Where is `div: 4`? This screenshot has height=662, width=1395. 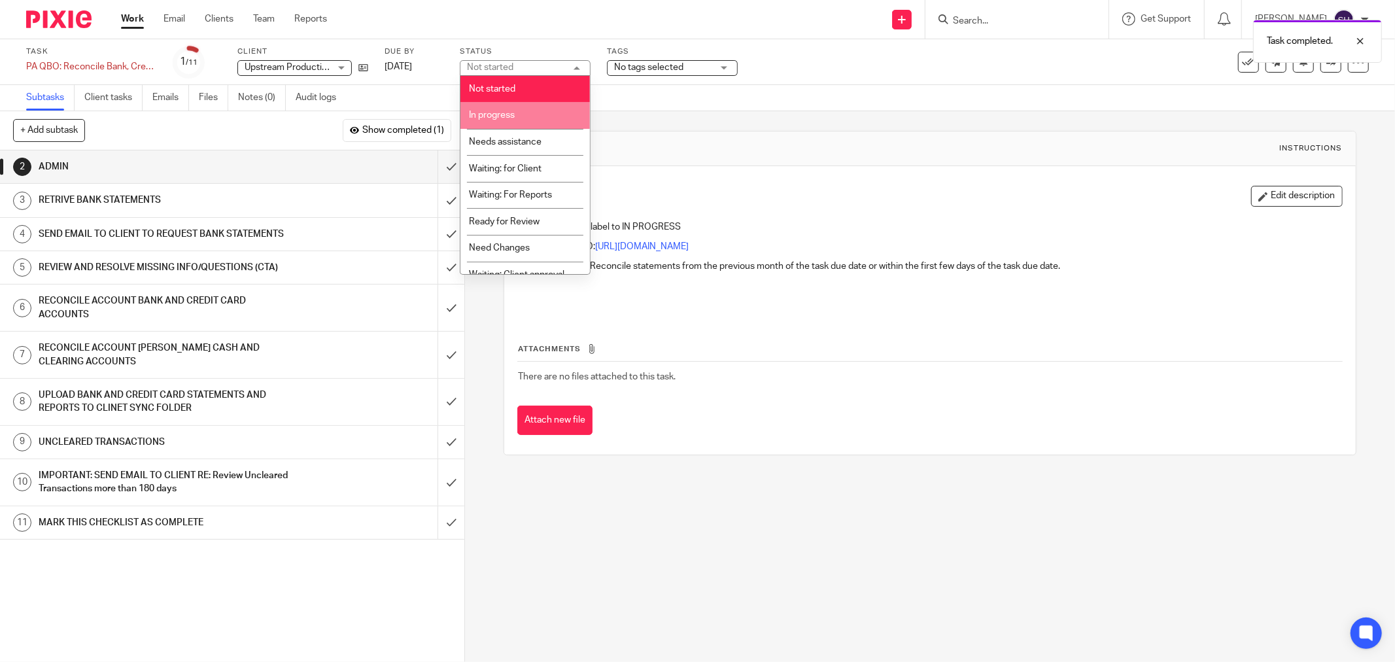 div: 4 is located at coordinates (22, 234).